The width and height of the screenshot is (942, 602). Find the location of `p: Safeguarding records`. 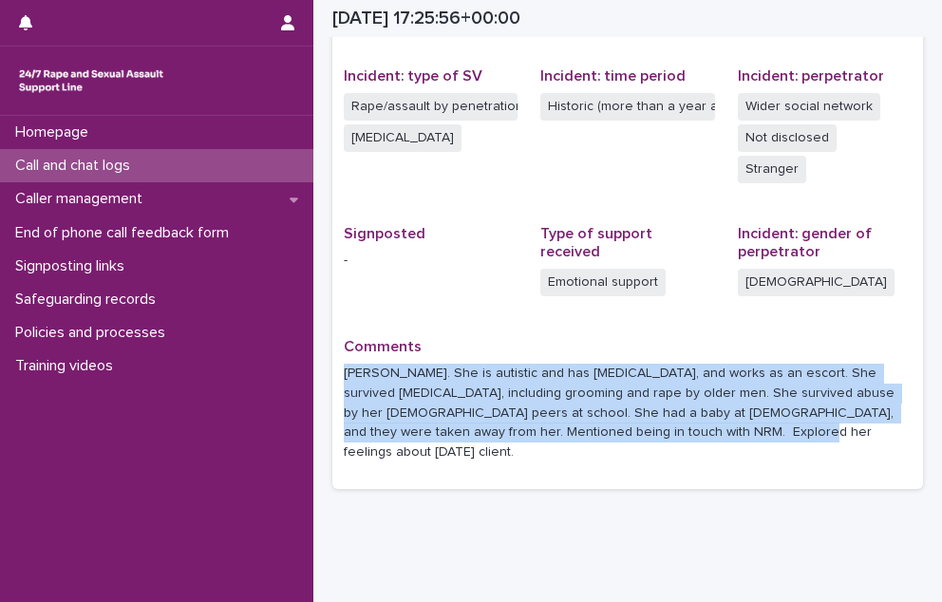

p: Safeguarding records is located at coordinates (89, 299).